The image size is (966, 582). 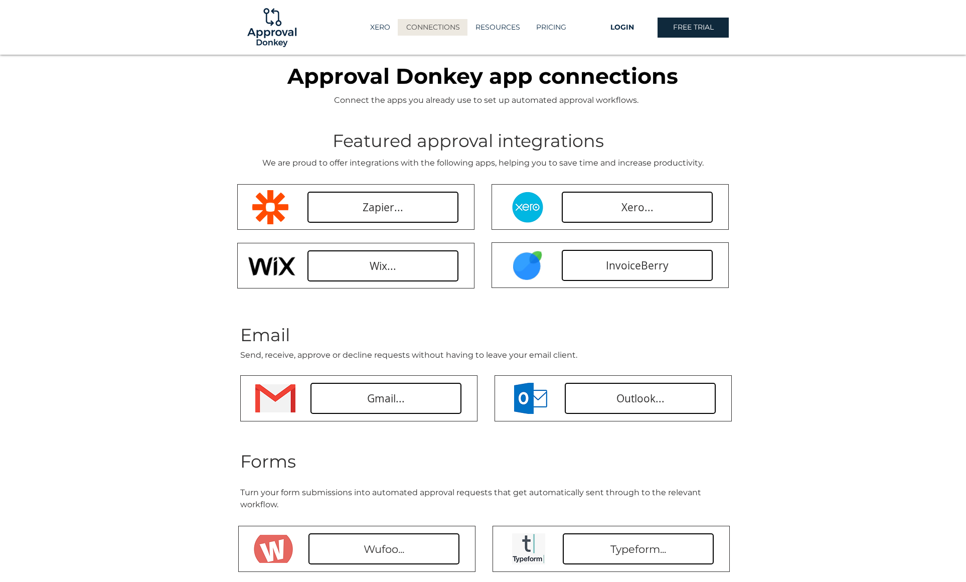 What do you see at coordinates (638, 549) in the screenshot?
I see `span: Typeform...` at bounding box center [638, 549].